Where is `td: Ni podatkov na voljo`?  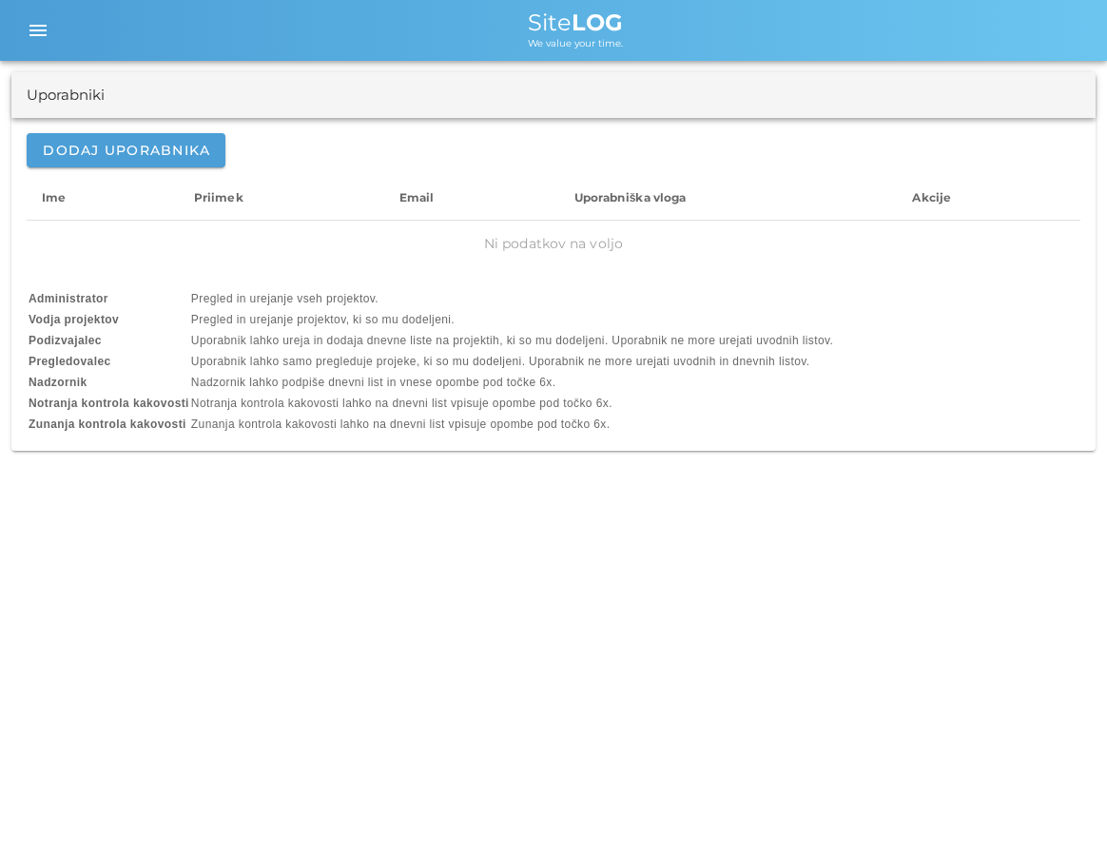 td: Ni podatkov na voljo is located at coordinates (553, 243).